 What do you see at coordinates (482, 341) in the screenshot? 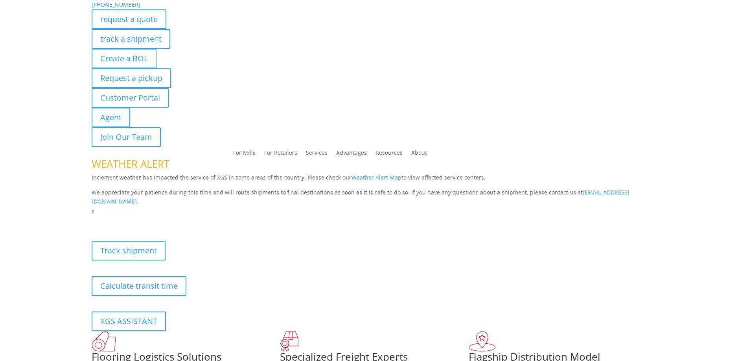
I see `img: xgs-icon-flagship-distribution-model-red` at bounding box center [482, 341].